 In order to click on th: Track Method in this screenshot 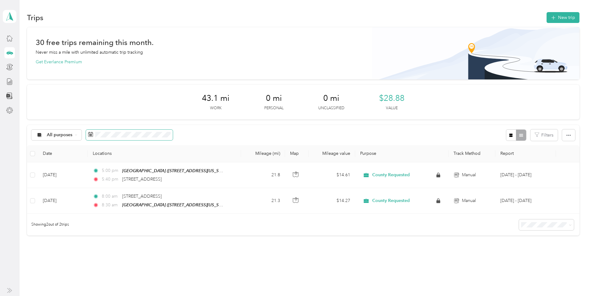, I will do `click(472, 154)`.